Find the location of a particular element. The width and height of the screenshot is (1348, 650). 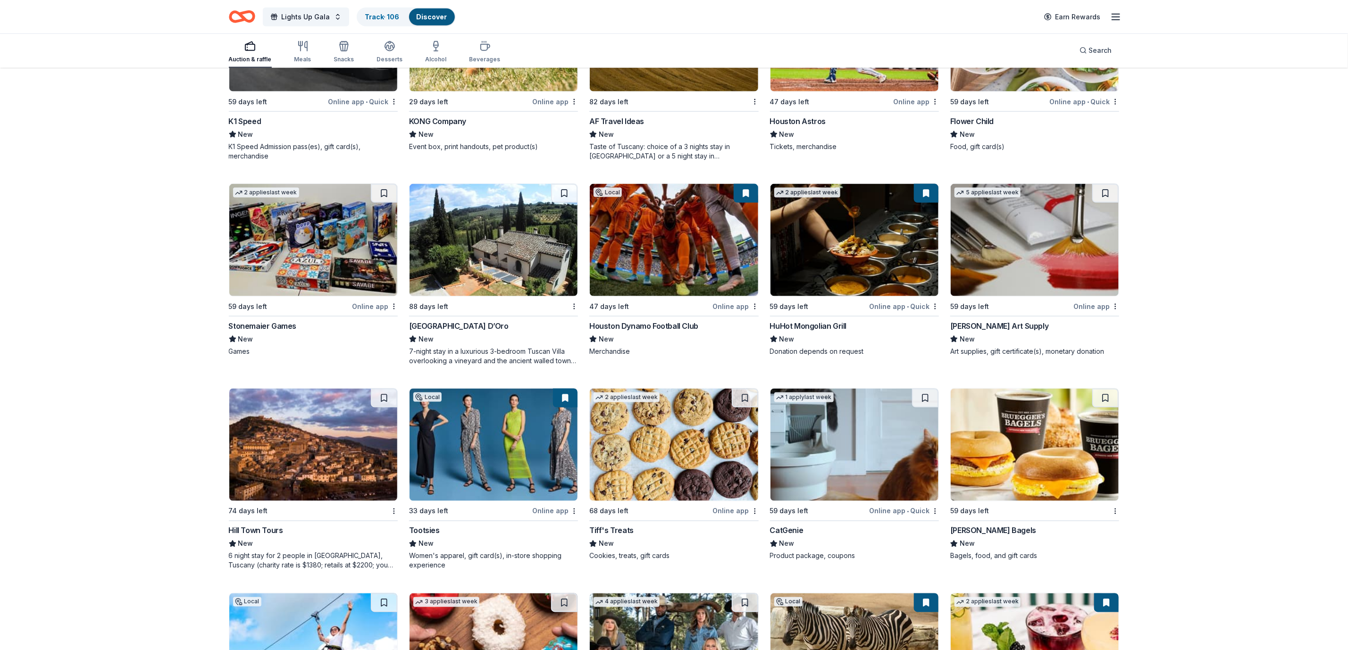

div: 47 days left is located at coordinates (609, 307).